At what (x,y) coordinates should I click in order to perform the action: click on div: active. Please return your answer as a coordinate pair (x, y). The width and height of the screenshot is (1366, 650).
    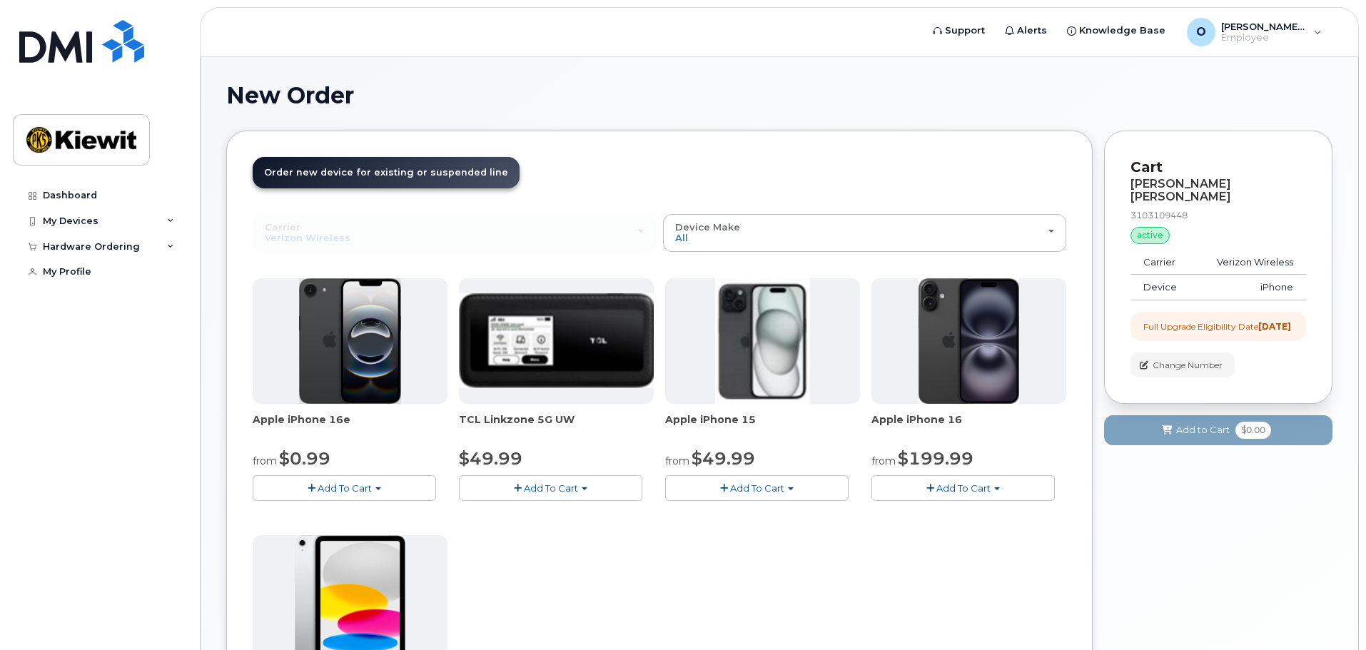
    Looking at the image, I should click on (1150, 236).